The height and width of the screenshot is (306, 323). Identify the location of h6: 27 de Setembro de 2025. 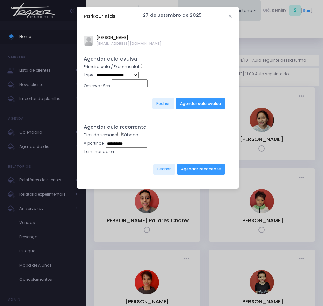
(172, 15).